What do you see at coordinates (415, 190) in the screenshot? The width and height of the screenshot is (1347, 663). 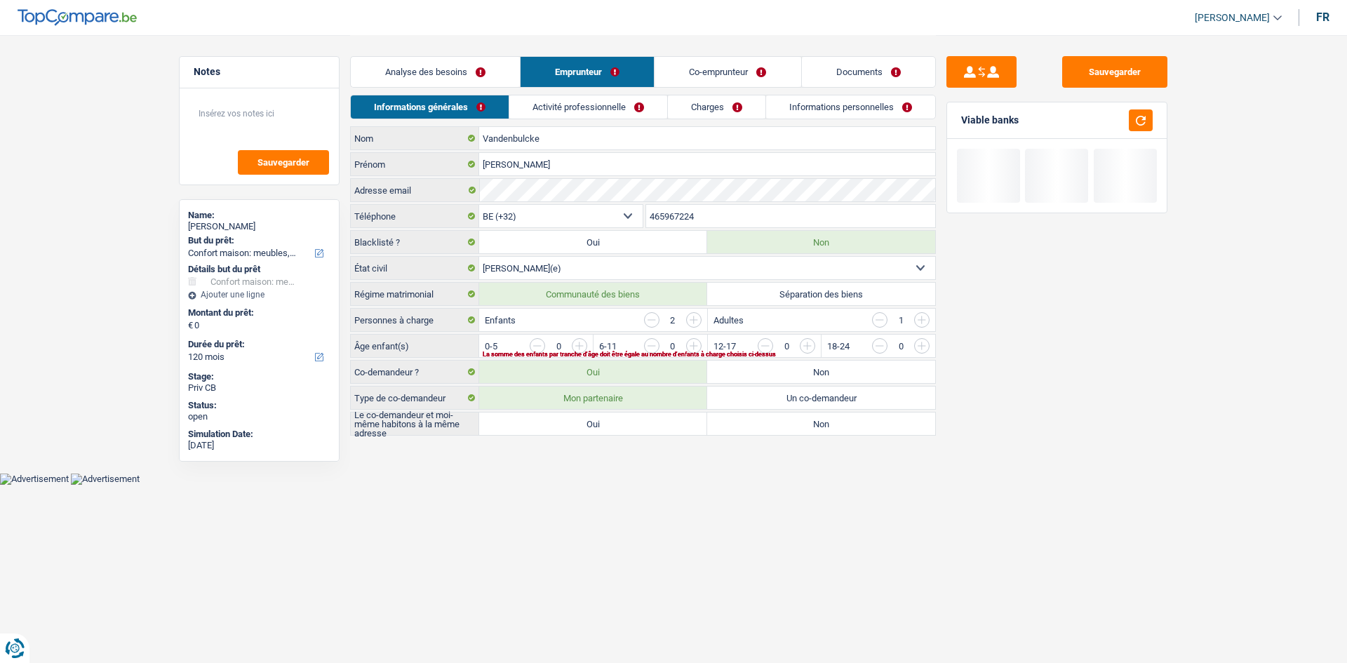 I see `label: Adresse email` at bounding box center [415, 190].